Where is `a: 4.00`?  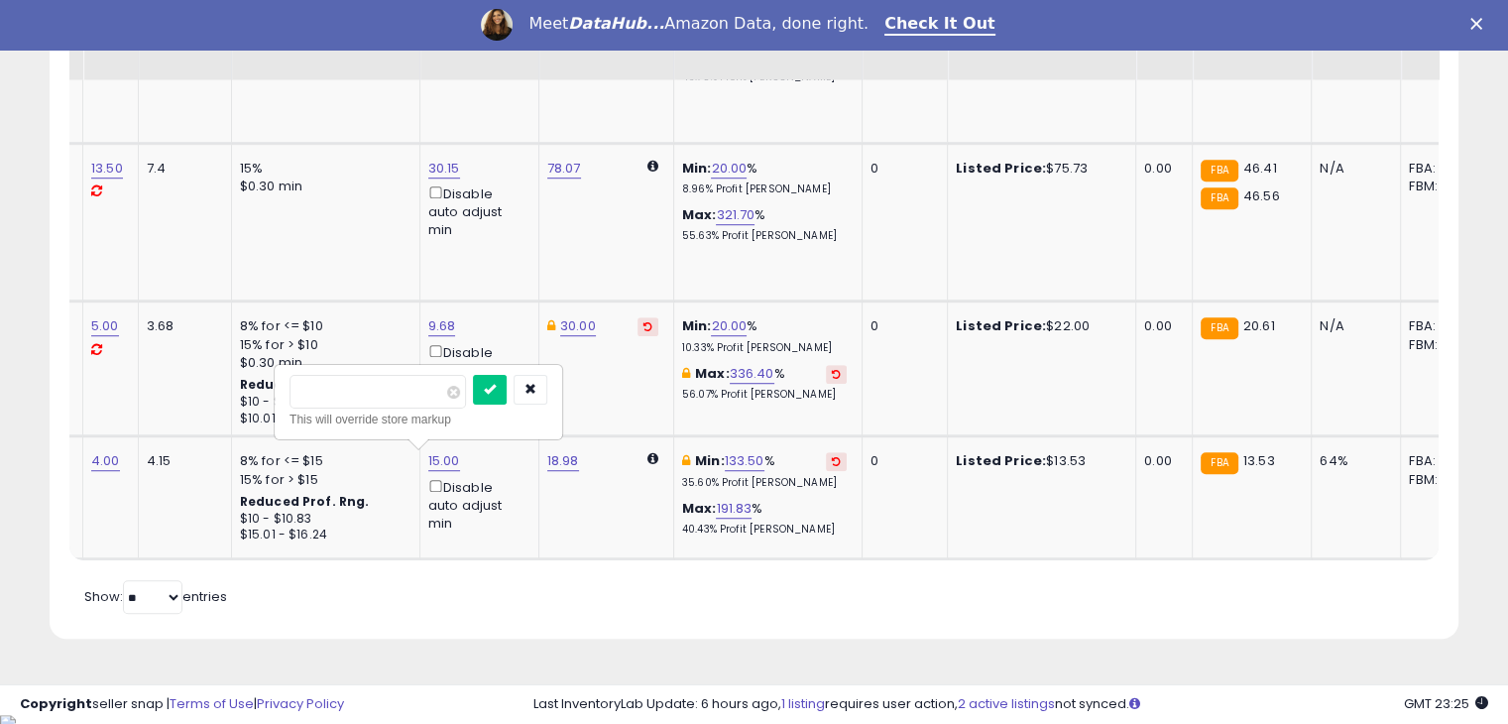
a: 4.00 is located at coordinates (105, 461).